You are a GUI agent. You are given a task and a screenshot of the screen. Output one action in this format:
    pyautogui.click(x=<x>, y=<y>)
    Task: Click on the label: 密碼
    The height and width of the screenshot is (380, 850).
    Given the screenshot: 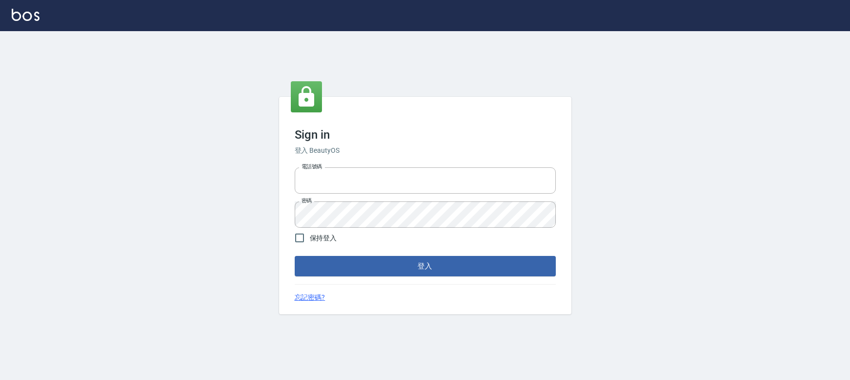 What is the action you would take?
    pyautogui.click(x=306, y=201)
    